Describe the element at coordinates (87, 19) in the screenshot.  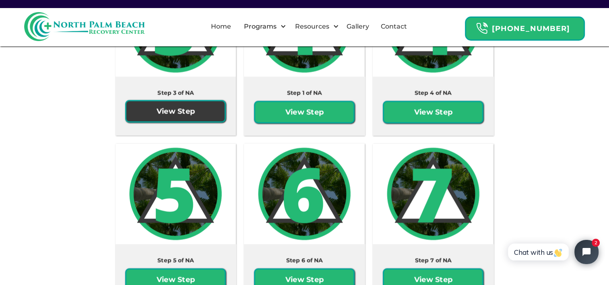
I see `button: Open chat widget` at that location.